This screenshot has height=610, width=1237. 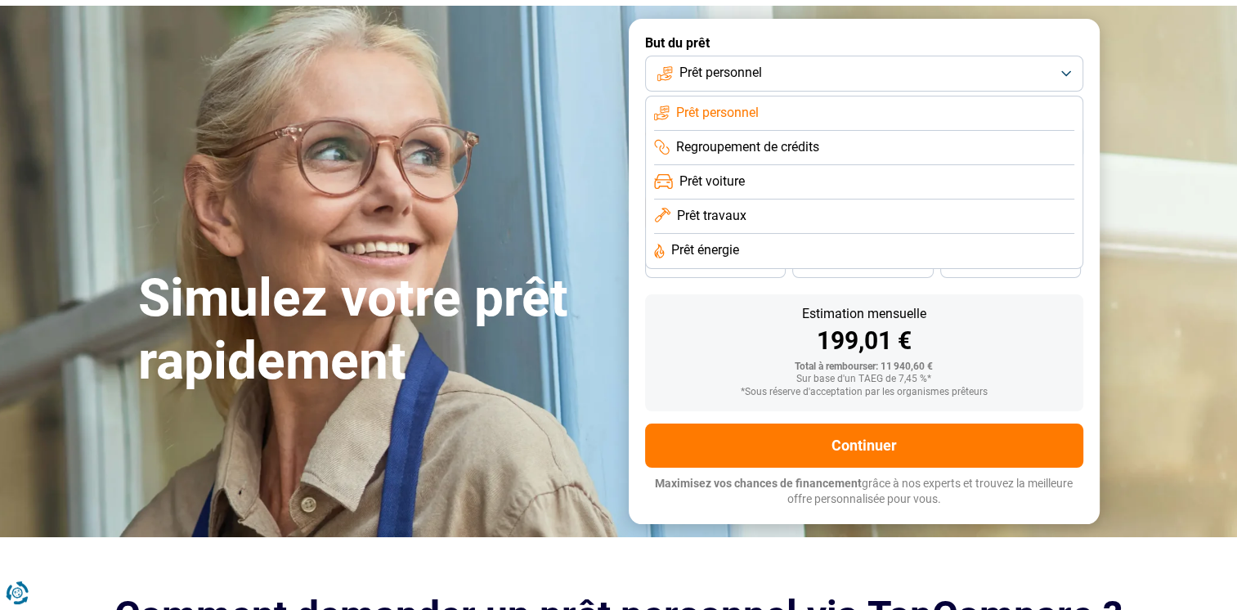 What do you see at coordinates (715, 266) in the screenshot?
I see `span: 36 mois` at bounding box center [715, 266].